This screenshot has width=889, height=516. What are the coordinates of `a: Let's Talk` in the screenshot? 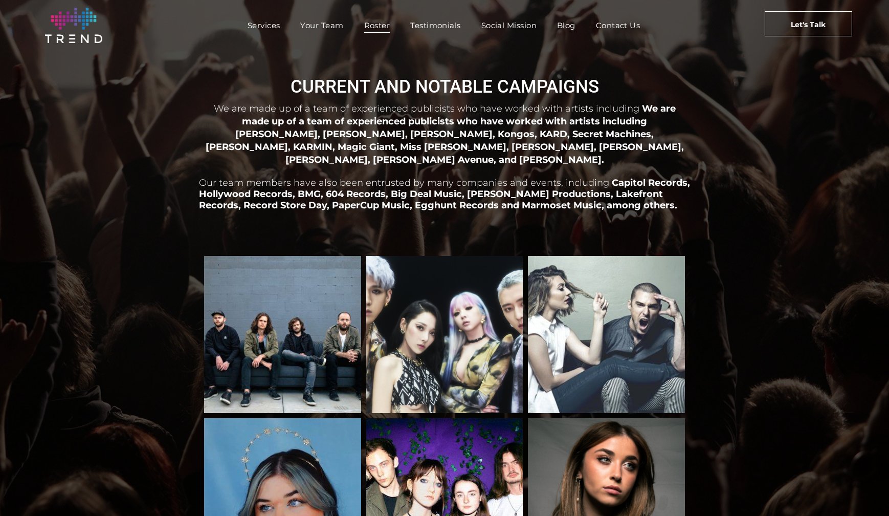 It's located at (808, 24).